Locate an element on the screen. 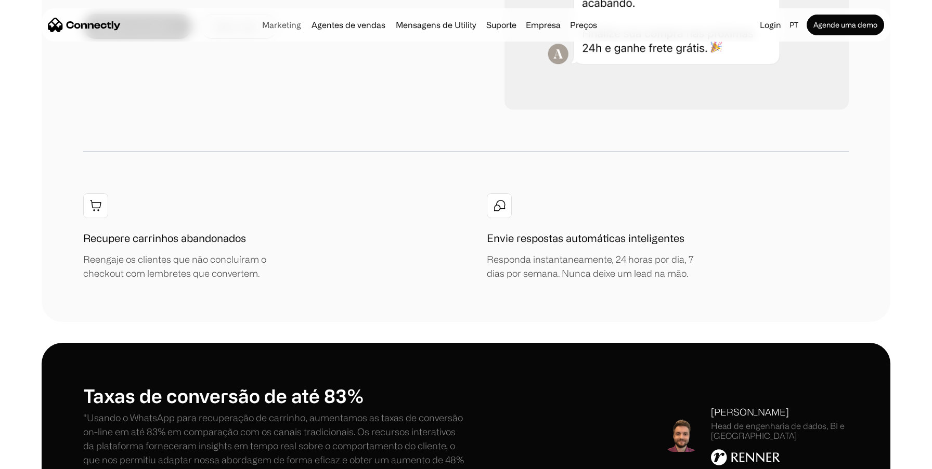 Image resolution: width=932 pixels, height=469 pixels. div: Empresa is located at coordinates (543, 25).